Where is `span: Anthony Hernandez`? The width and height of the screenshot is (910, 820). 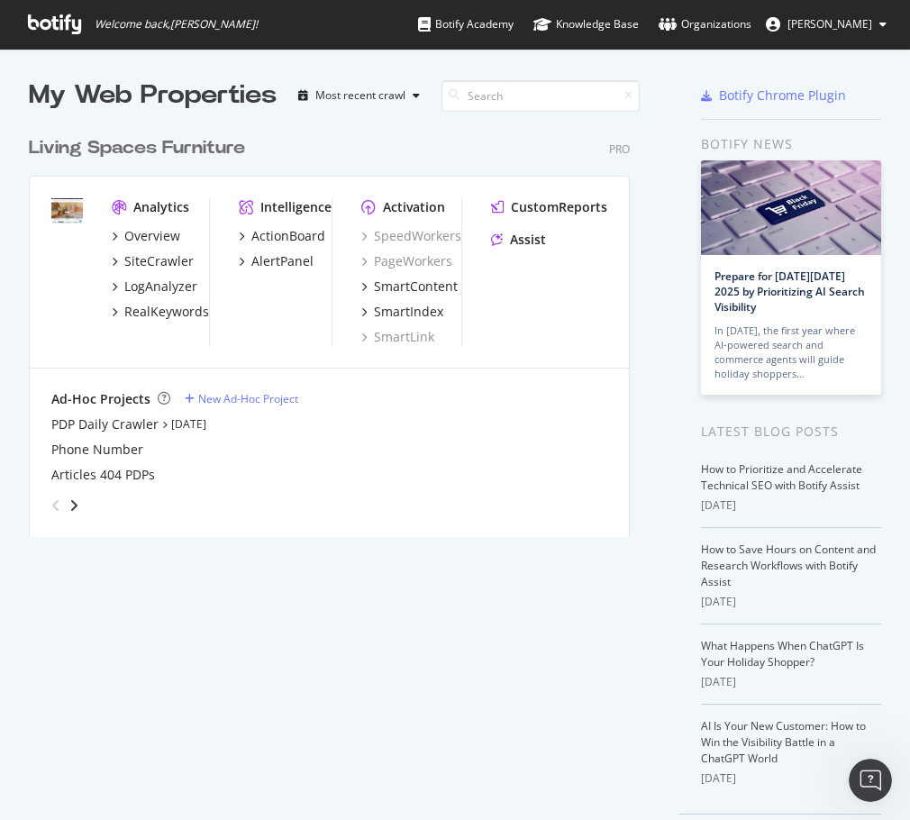 span: Anthony Hernandez is located at coordinates (830, 23).